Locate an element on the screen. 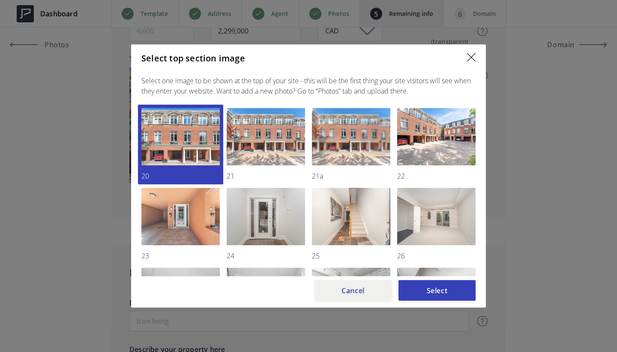  h5: Select top section image is located at coordinates (193, 58).